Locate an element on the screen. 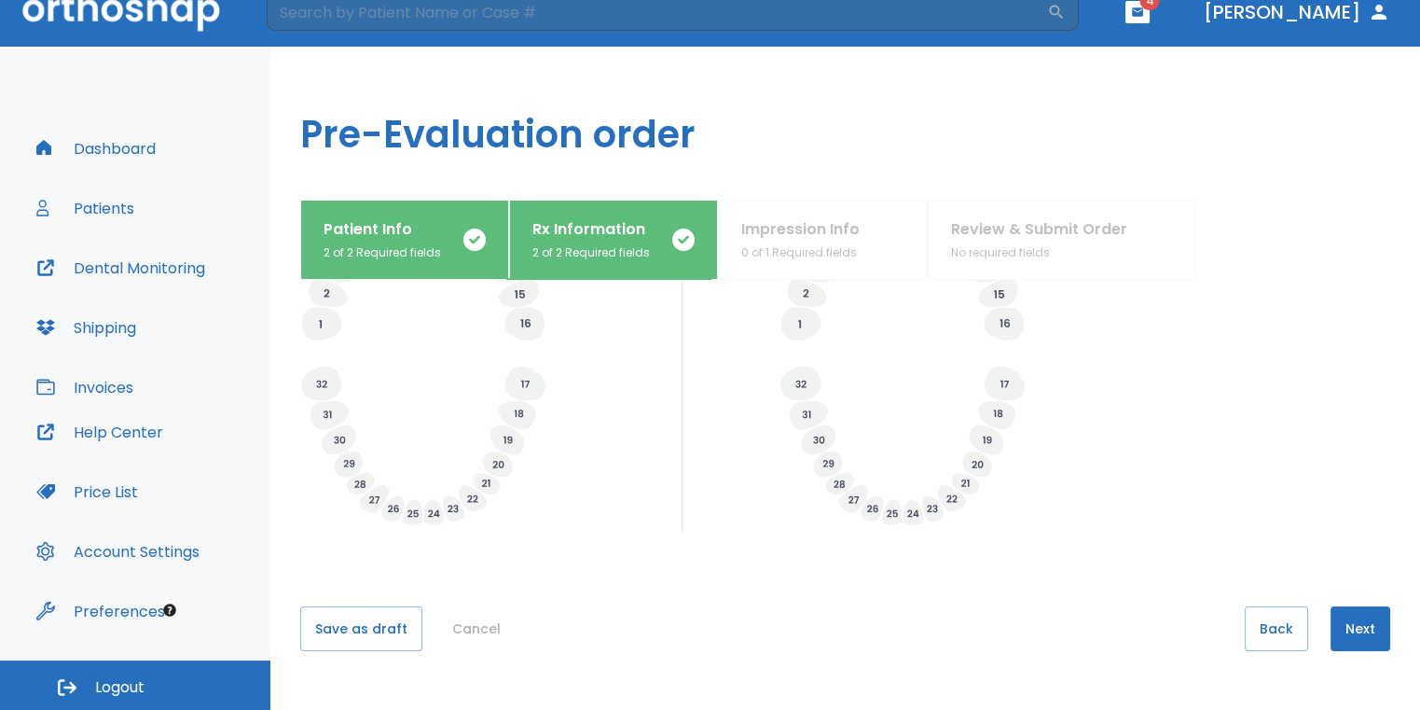 The height and width of the screenshot is (710, 1420). button: Save as draft is located at coordinates (361, 629).